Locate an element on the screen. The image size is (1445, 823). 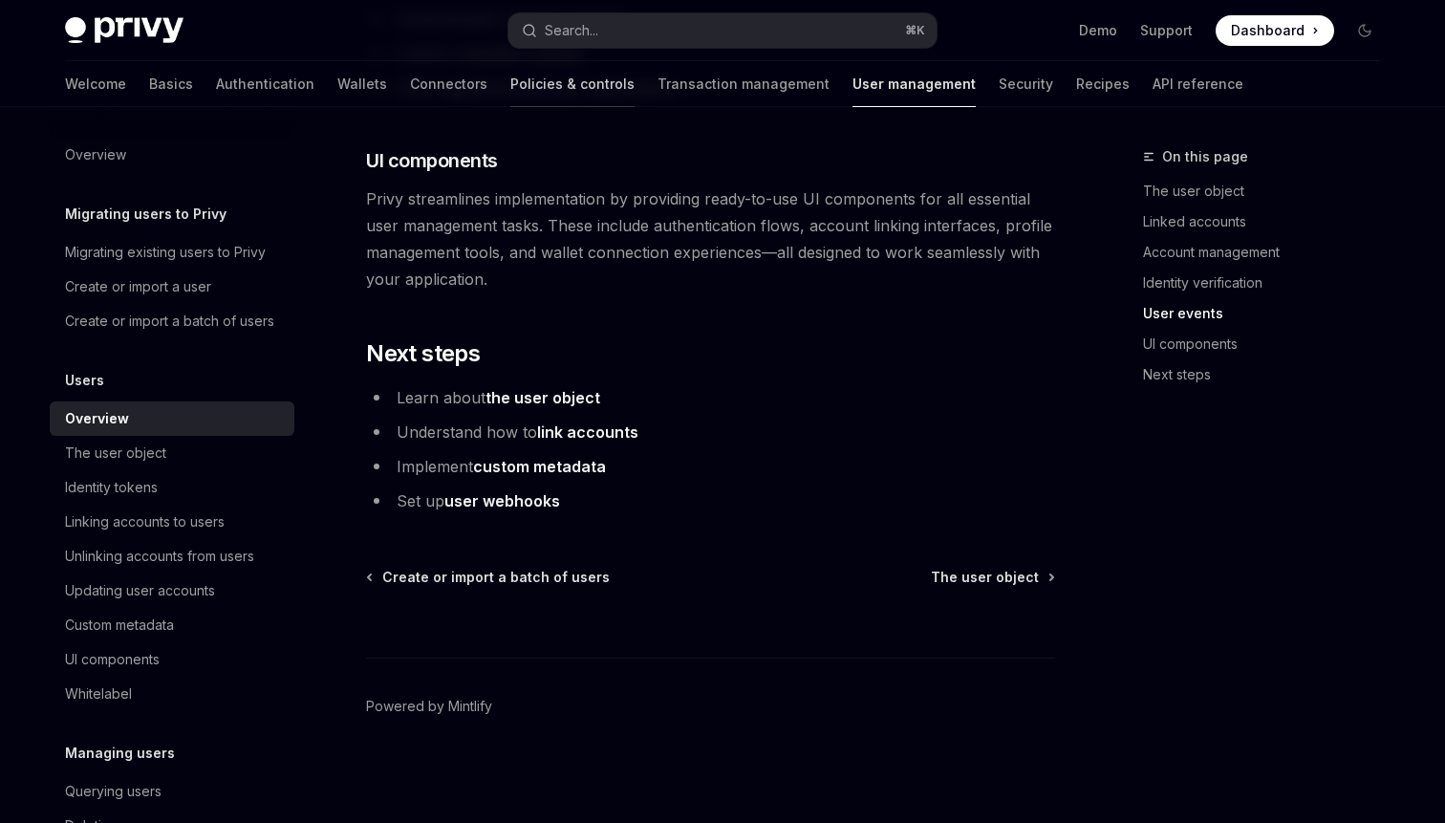
a: Custom metadata is located at coordinates (172, 625).